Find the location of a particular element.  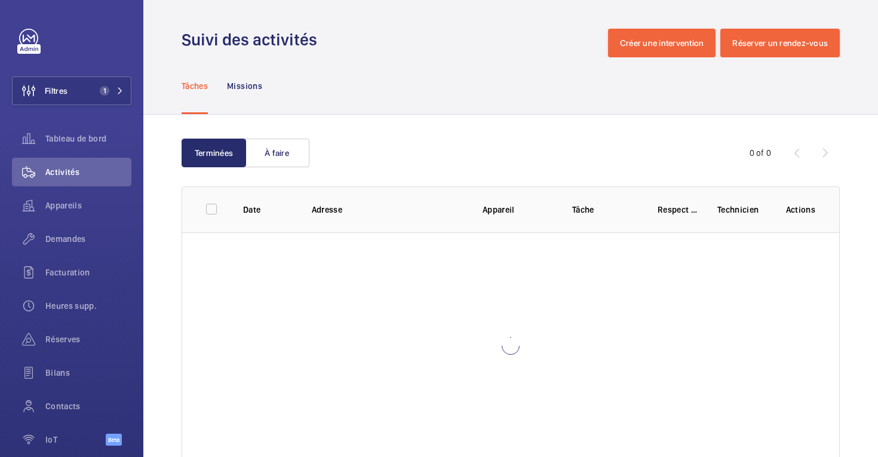

span: Facturation is located at coordinates (88, 272).